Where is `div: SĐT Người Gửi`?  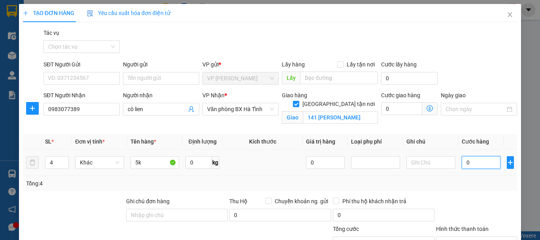 div: SĐT Người Gửi is located at coordinates (82, 64).